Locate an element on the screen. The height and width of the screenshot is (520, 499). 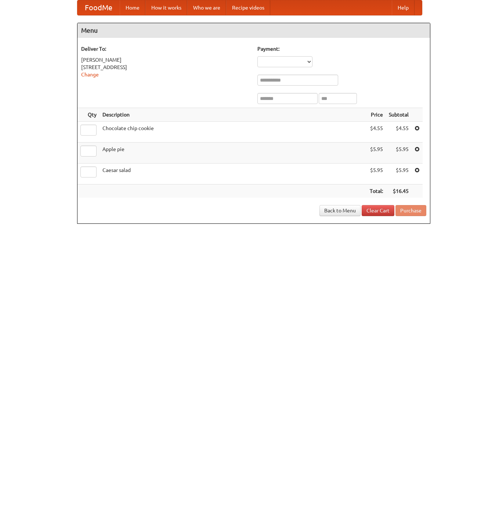
h5: Payment: is located at coordinates (342, 49).